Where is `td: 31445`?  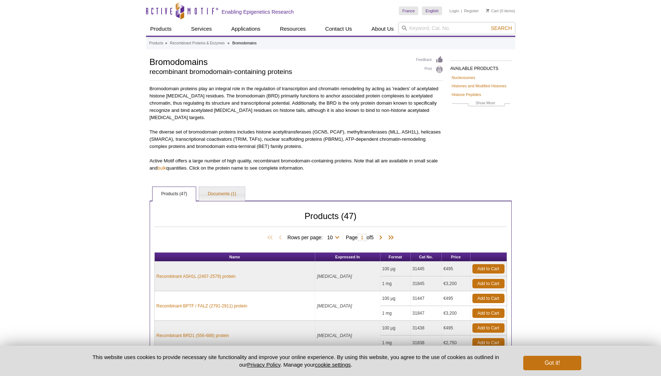 td: 31445 is located at coordinates (426, 269).